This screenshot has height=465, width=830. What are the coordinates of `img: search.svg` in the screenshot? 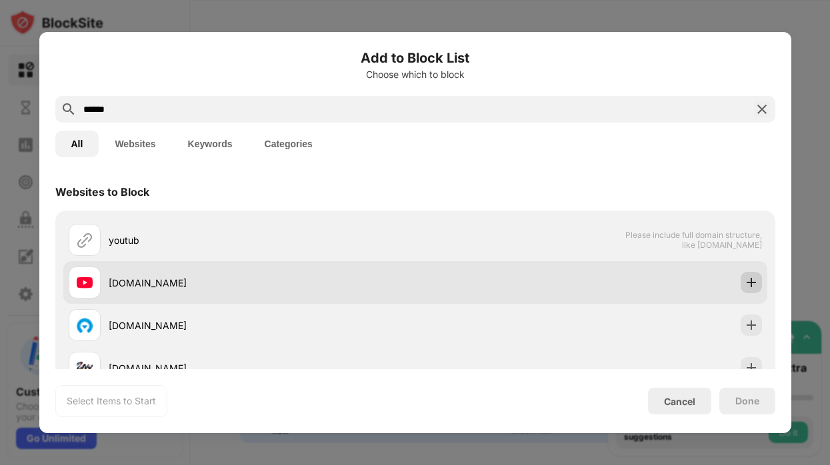 It's located at (69, 109).